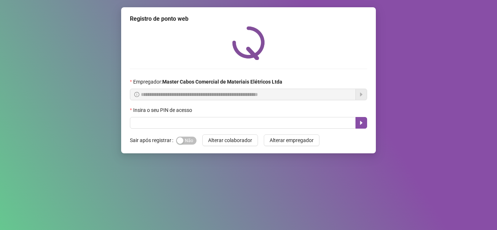  Describe the element at coordinates (291, 140) in the screenshot. I see `button: Alterar empregador` at that location.